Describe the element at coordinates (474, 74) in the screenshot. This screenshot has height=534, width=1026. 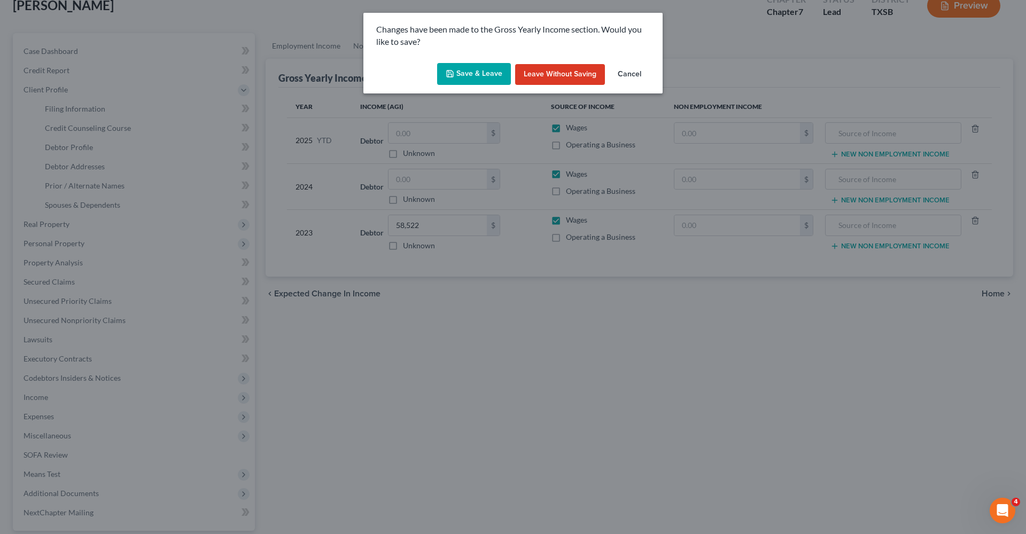
I see `button: Save & Leave` at that location.